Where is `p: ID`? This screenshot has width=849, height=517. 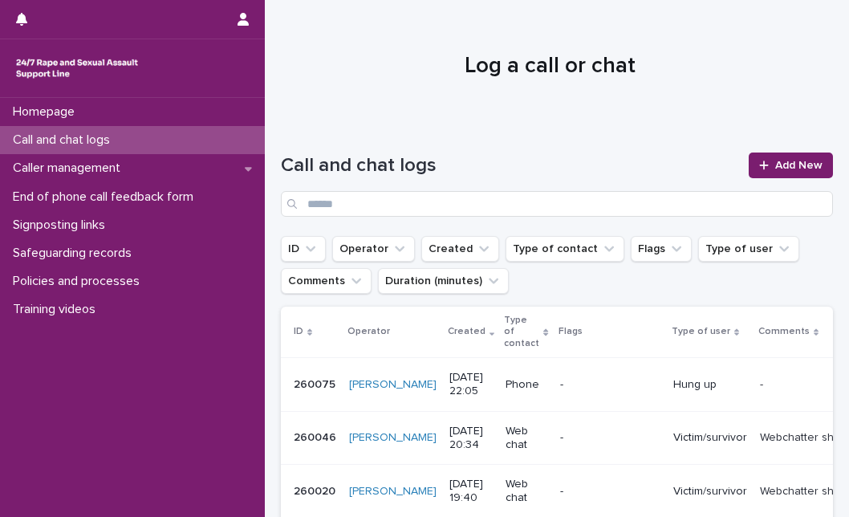 p: ID is located at coordinates (298, 331).